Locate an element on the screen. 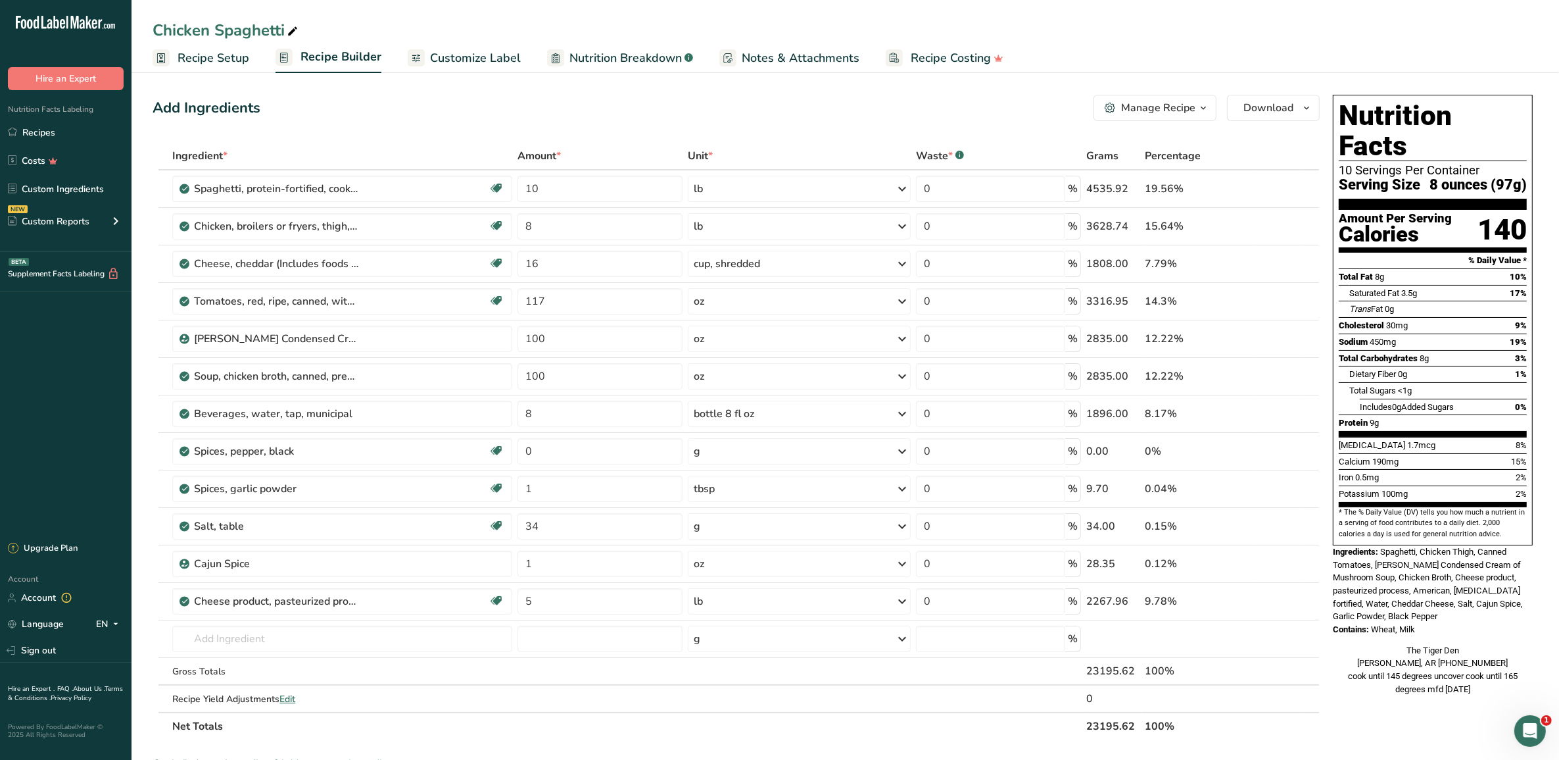  div: Chicken Spaghetti is located at coordinates (226, 30).